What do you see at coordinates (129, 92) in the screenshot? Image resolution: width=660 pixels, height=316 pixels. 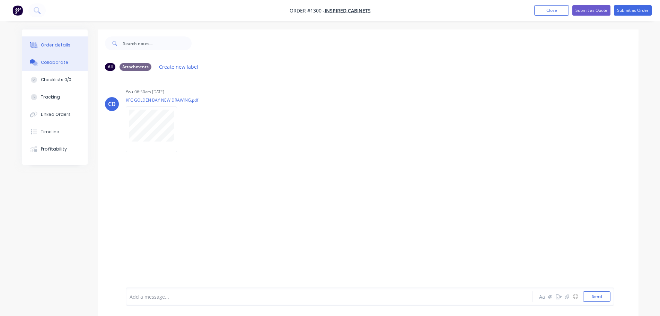 I see `div: You` at bounding box center [129, 92].